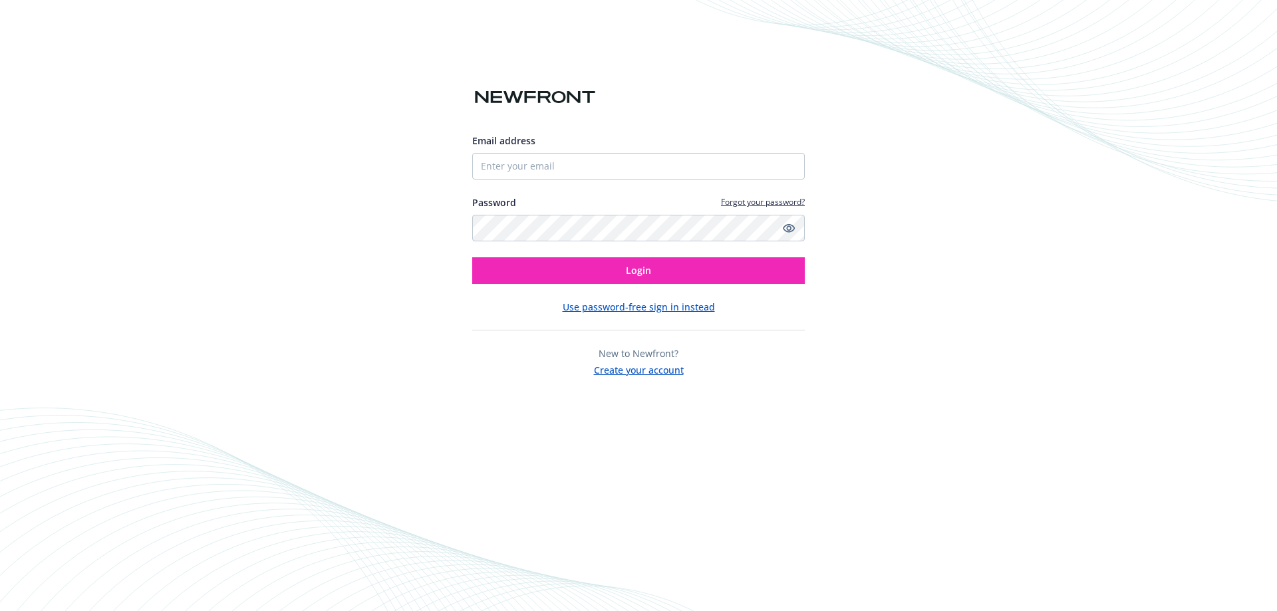 The image size is (1277, 611). I want to click on button: Create your account, so click(638, 368).